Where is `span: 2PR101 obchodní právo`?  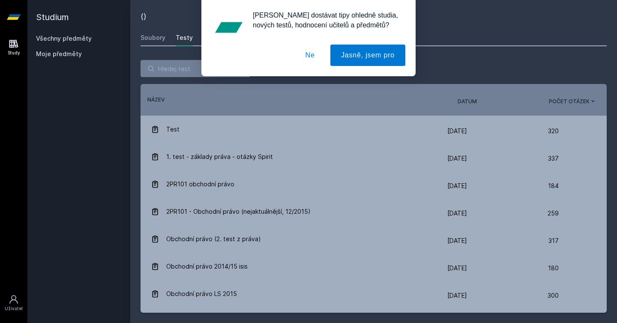
span: 2PR101 obchodní právo is located at coordinates (200, 184).